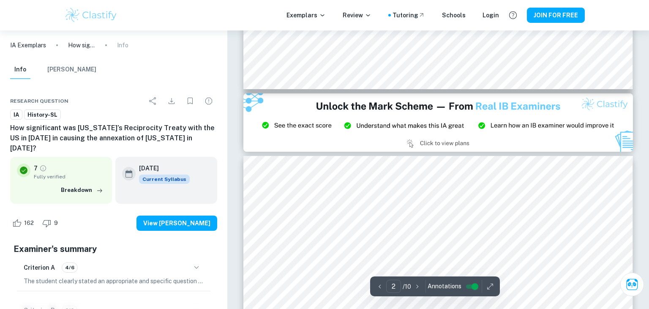 This screenshot has width=649, height=309. What do you see at coordinates (70, 267) in the screenshot?
I see `span: 4/6` at bounding box center [70, 267].